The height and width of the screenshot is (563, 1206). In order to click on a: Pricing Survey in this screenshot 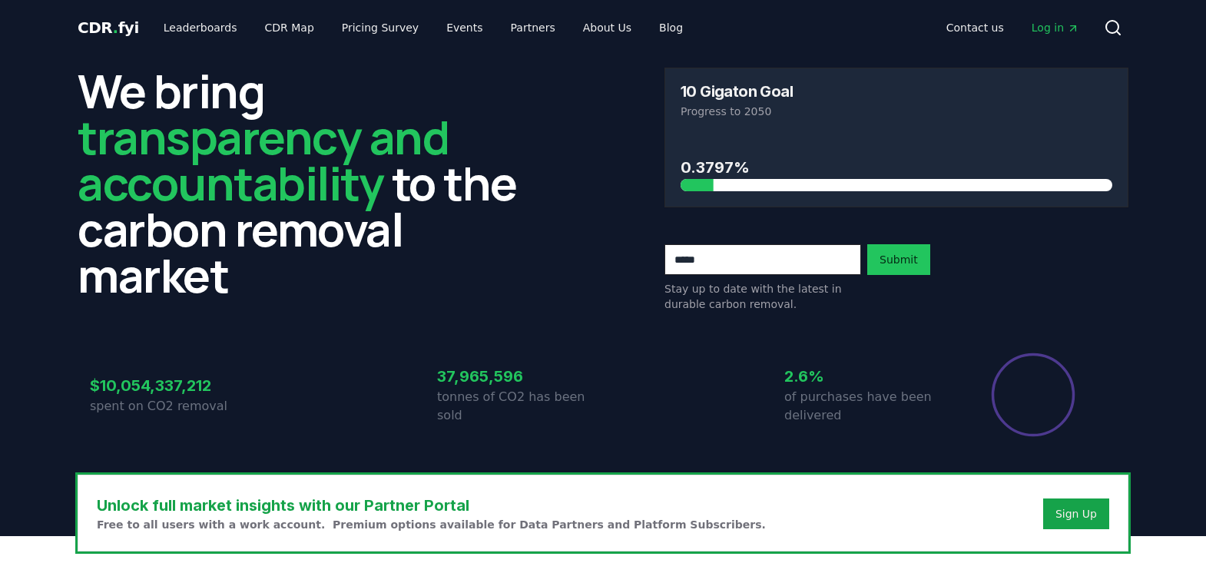, I will do `click(380, 28)`.